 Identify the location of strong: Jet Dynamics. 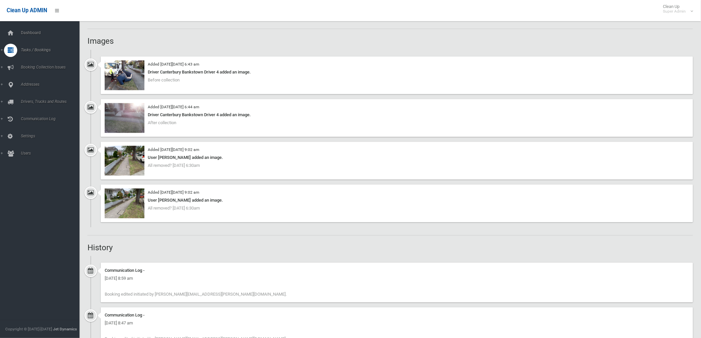
(65, 329).